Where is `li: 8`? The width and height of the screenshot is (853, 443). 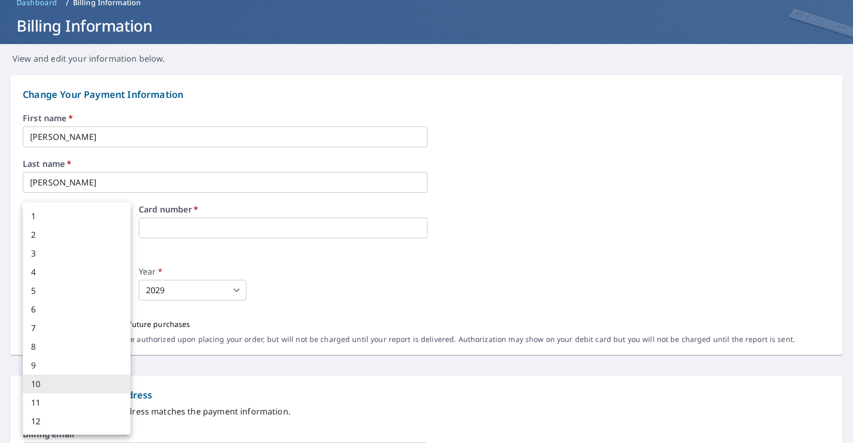
li: 8 is located at coordinates (77, 346).